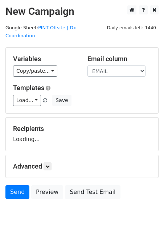 This screenshot has height=242, width=164. I want to click on a: Templates, so click(29, 88).